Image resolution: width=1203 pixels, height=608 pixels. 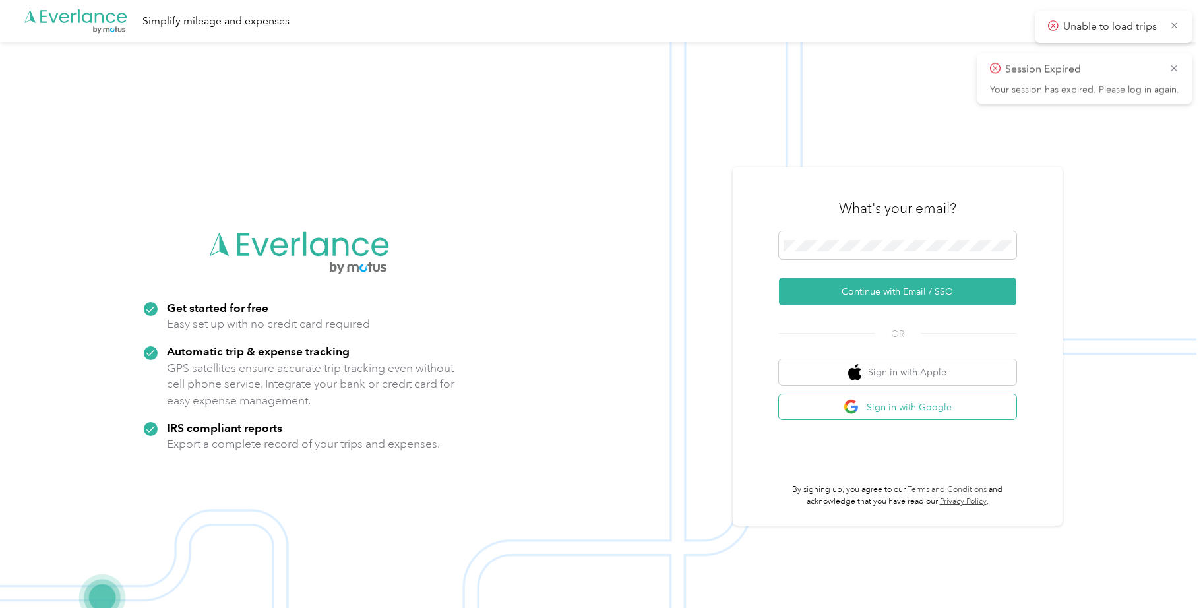 I want to click on p: Session Expired, so click(x=1083, y=69).